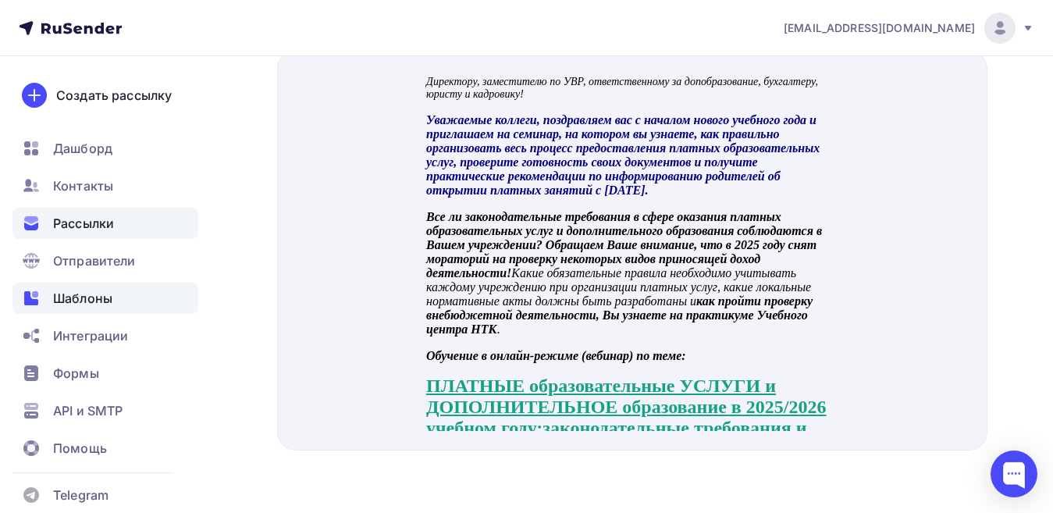 This screenshot has height=513, width=1053. I want to click on u: ПЛАТНЫЕ образовательные УСЛУГИ и ДОПОЛНИТЕЛЬНОЕ образование в 2025/2026 учебном году:, so click(206, 337).